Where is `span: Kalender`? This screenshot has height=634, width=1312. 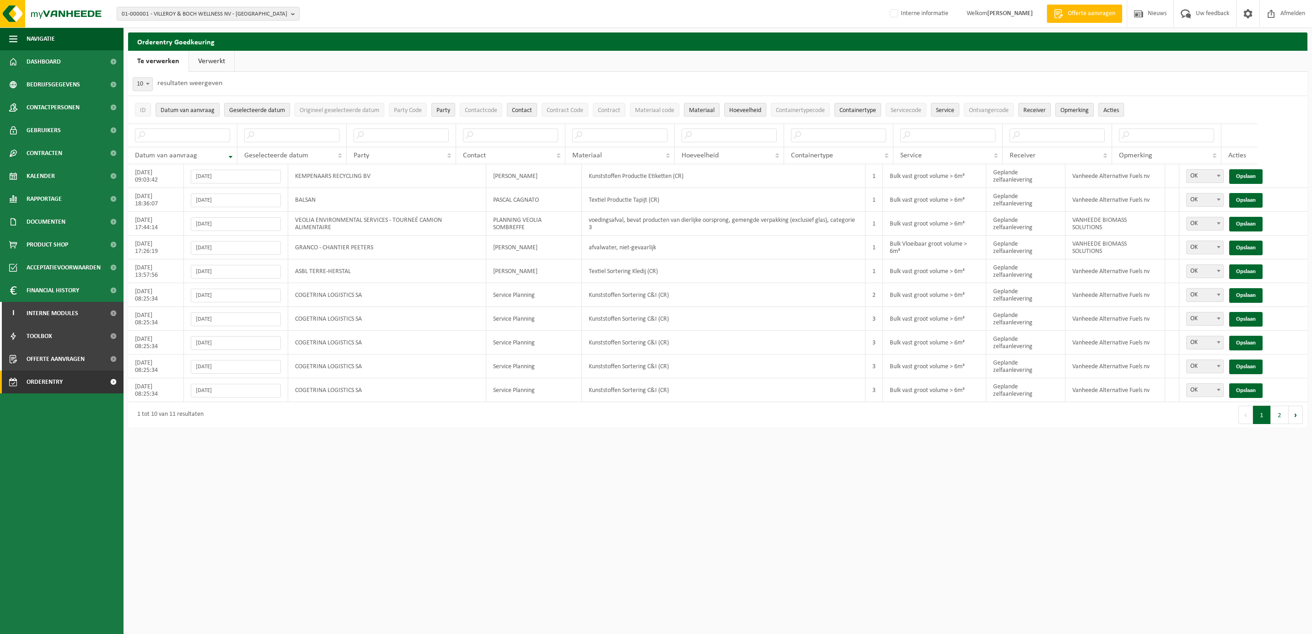 span: Kalender is located at coordinates (41, 176).